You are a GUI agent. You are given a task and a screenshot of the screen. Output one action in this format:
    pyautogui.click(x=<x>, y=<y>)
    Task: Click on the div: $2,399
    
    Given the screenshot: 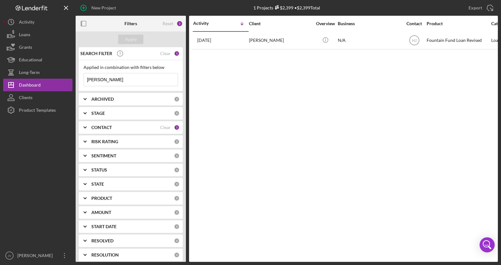 What is the action you would take?
    pyautogui.click(x=283, y=8)
    